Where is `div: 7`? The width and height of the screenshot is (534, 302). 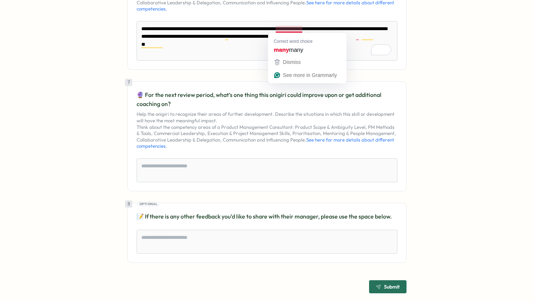 div: 7 is located at coordinates (129, 83).